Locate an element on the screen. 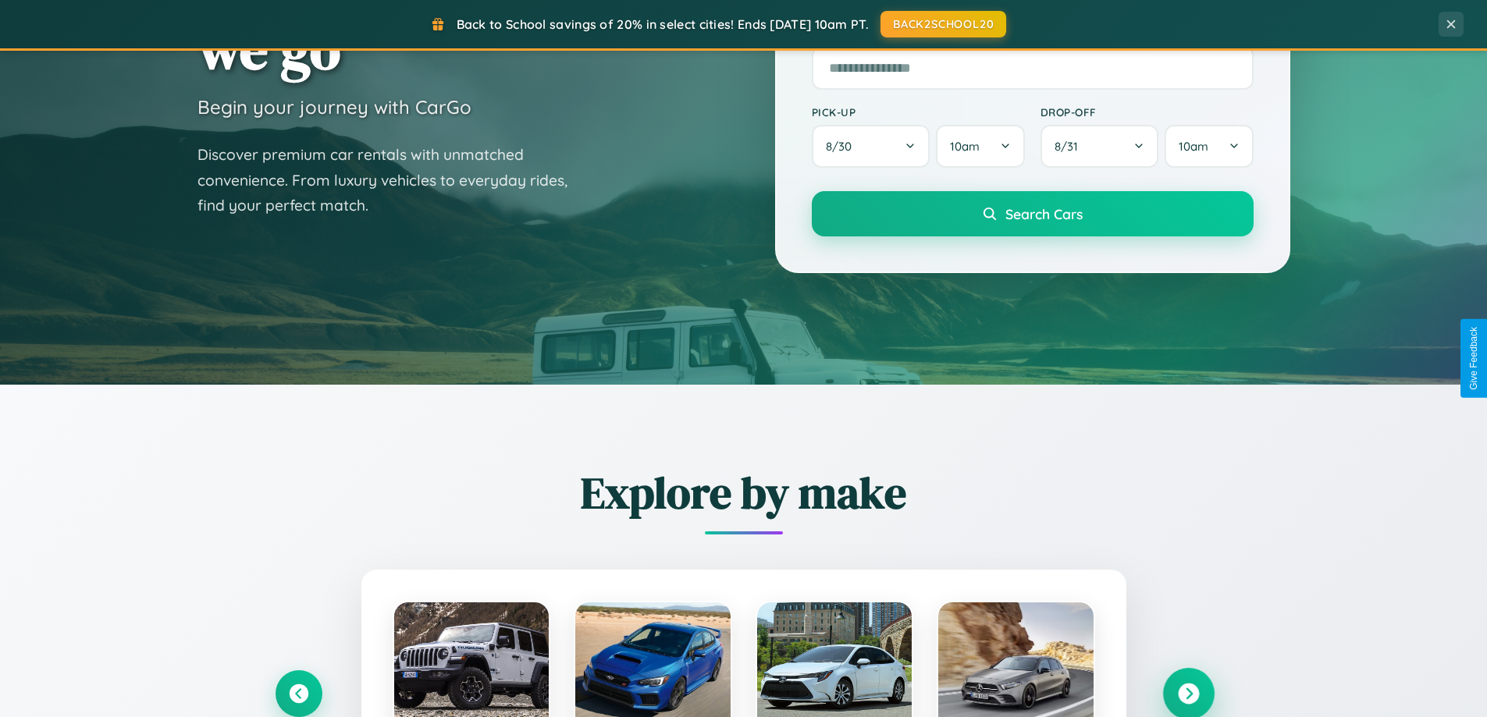 This screenshot has width=1487, height=717. span: 8 / 30 is located at coordinates (842, 146).